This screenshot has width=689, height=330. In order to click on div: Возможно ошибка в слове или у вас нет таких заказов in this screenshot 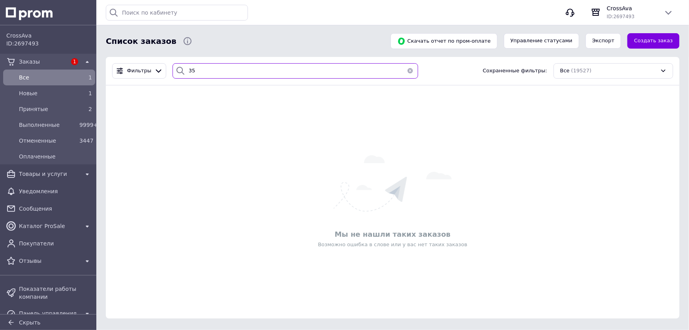, I will do `click(393, 244)`.